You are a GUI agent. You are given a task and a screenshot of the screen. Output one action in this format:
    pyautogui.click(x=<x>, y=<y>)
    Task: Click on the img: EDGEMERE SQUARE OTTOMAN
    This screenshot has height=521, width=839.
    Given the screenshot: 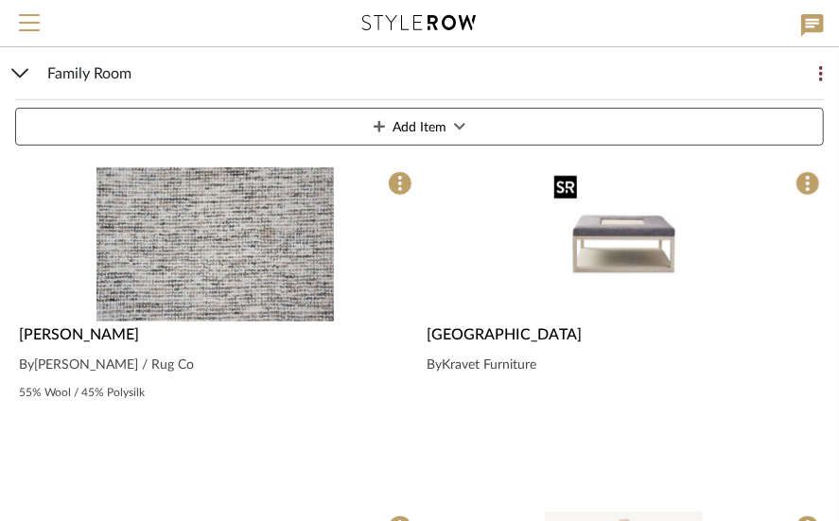 What is the action you would take?
    pyautogui.click(x=623, y=244)
    